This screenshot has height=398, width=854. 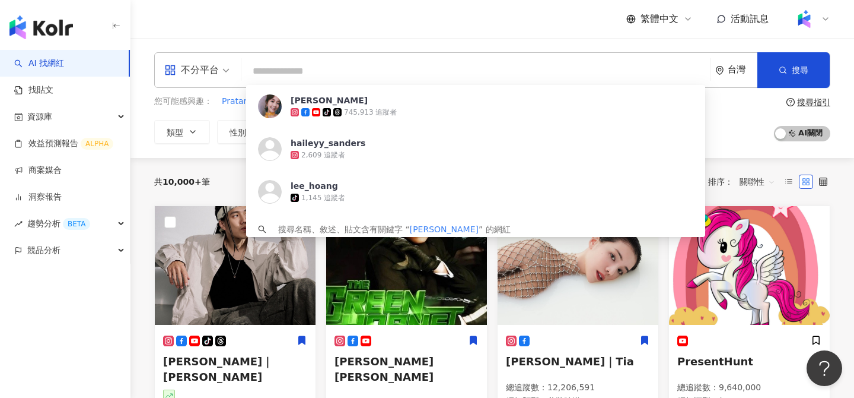 I want to click on button: 追蹤數, so click(x=312, y=132).